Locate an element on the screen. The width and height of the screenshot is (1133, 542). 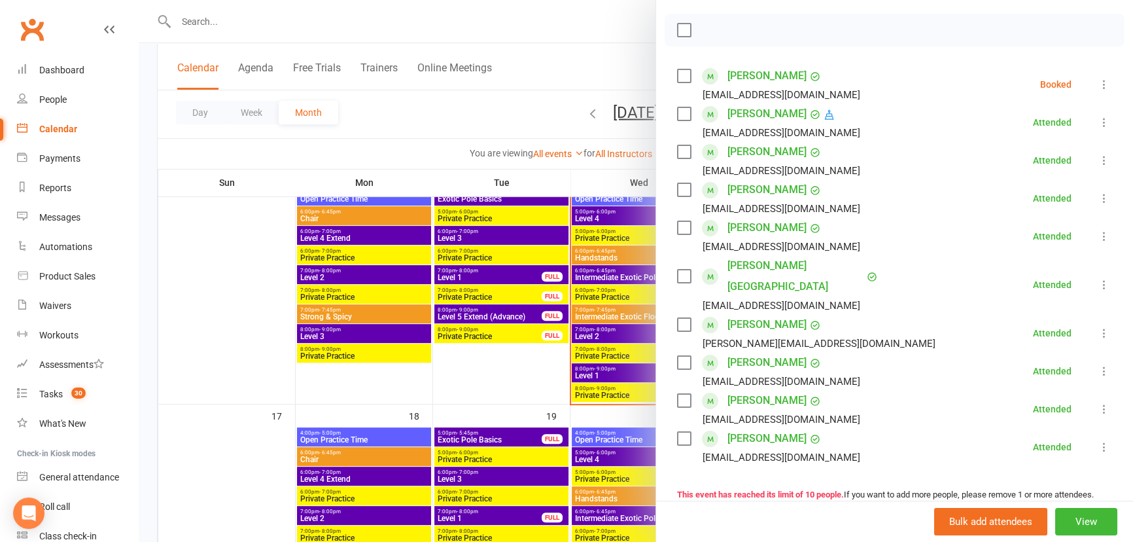
a: Clubworx is located at coordinates (32, 29).